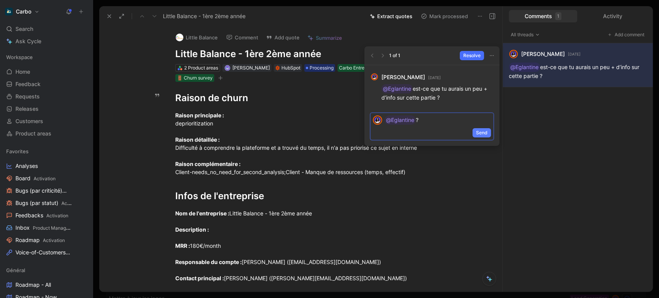 The image size is (659, 298). What do you see at coordinates (395, 56) in the screenshot?
I see `div: 1 of 1` at bounding box center [395, 56].